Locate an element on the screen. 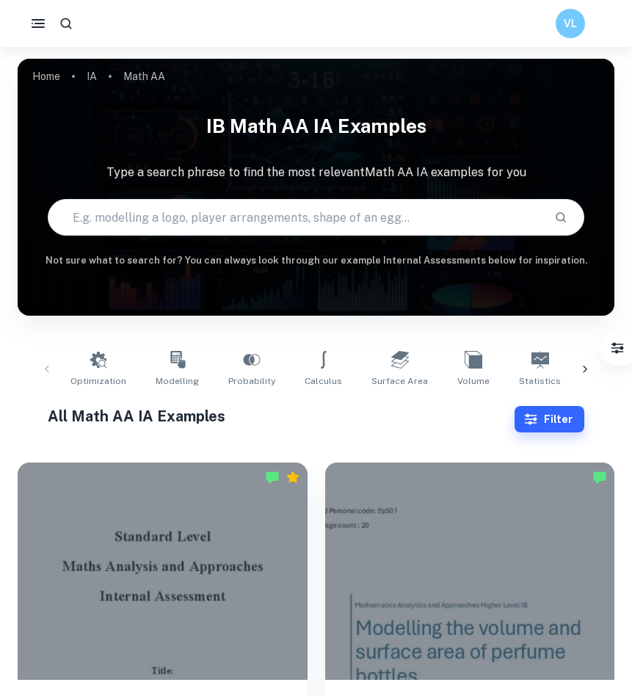  span: Probability is located at coordinates (252, 381).